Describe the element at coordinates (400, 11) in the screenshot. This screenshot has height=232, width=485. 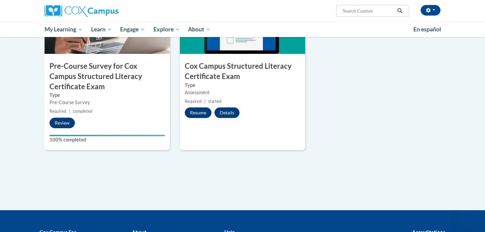
I see `button: Search` at that location.